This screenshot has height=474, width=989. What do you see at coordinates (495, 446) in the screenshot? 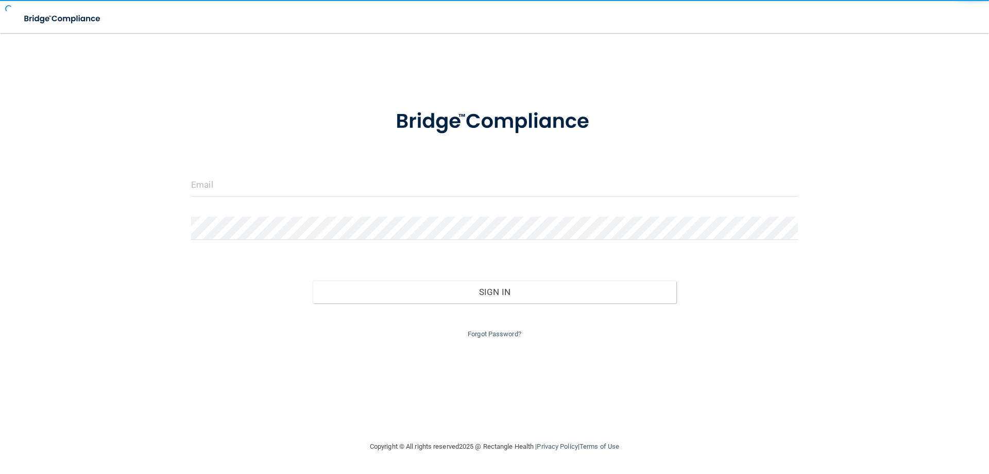
I see `div: Copyright © All rights reserved 2025 @ Rectangle Health | |` at bounding box center [495, 446].